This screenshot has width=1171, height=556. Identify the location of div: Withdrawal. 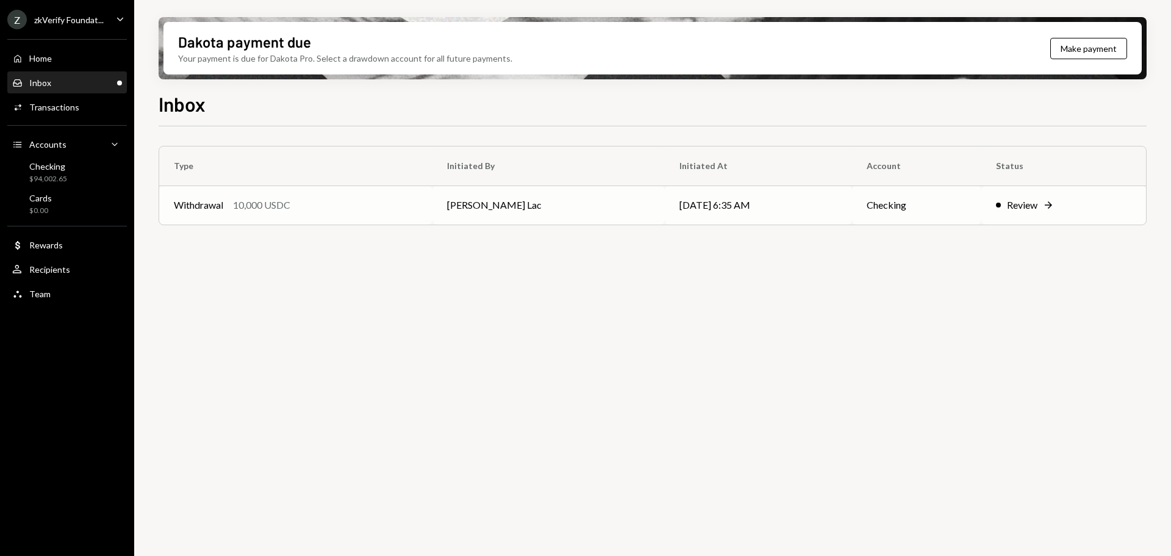
(198, 205).